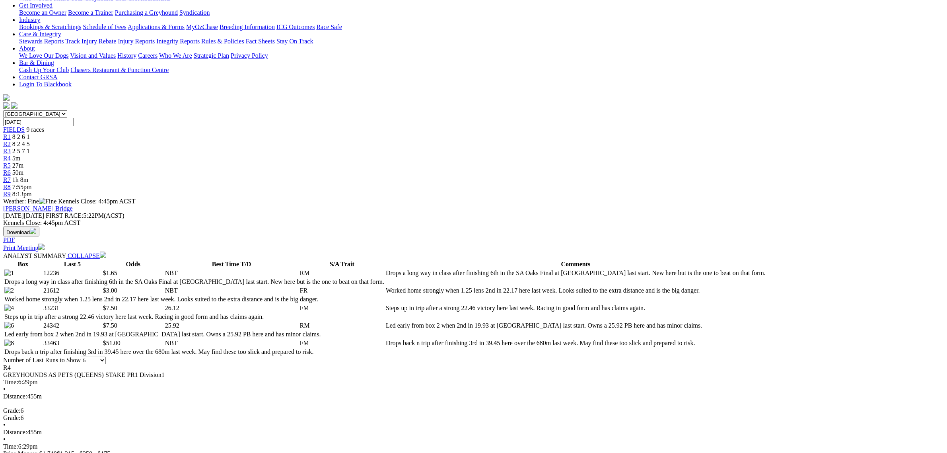 Image resolution: width=947 pixels, height=453 pixels. What do you see at coordinates (148, 55) in the screenshot?
I see `a: Careers` at bounding box center [148, 55].